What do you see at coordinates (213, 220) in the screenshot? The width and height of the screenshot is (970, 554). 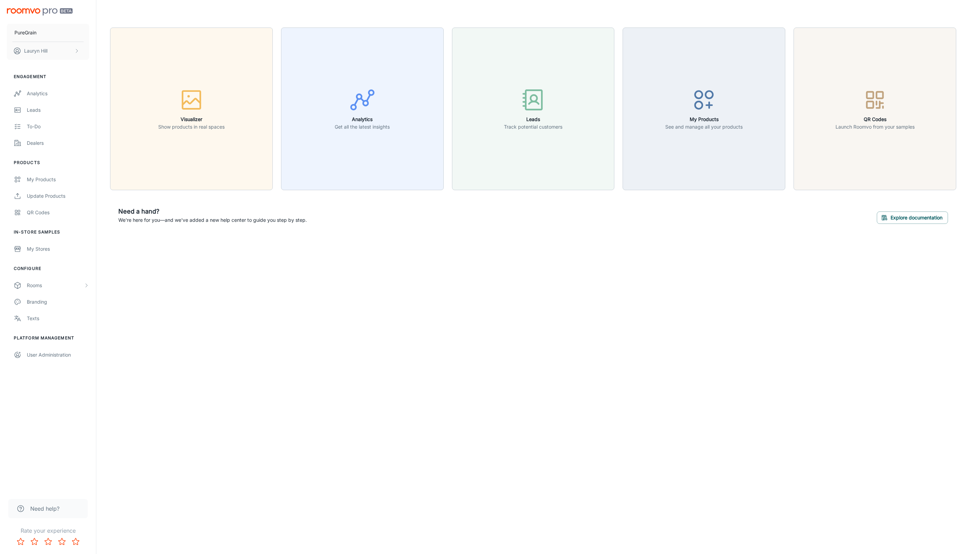 I see `p: We're here for you—and we've added a new help center to guide you step by step.` at bounding box center [213, 220].